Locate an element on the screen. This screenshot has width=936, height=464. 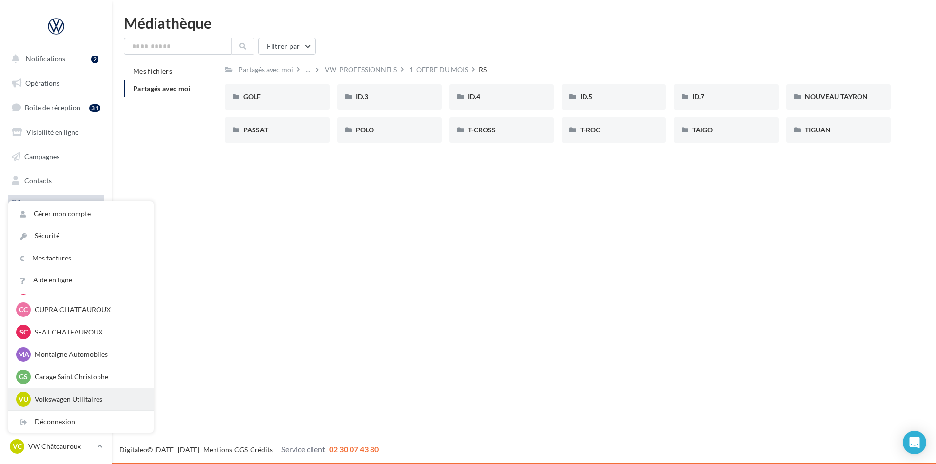
a: Digitaleo is located at coordinates (133, 450).